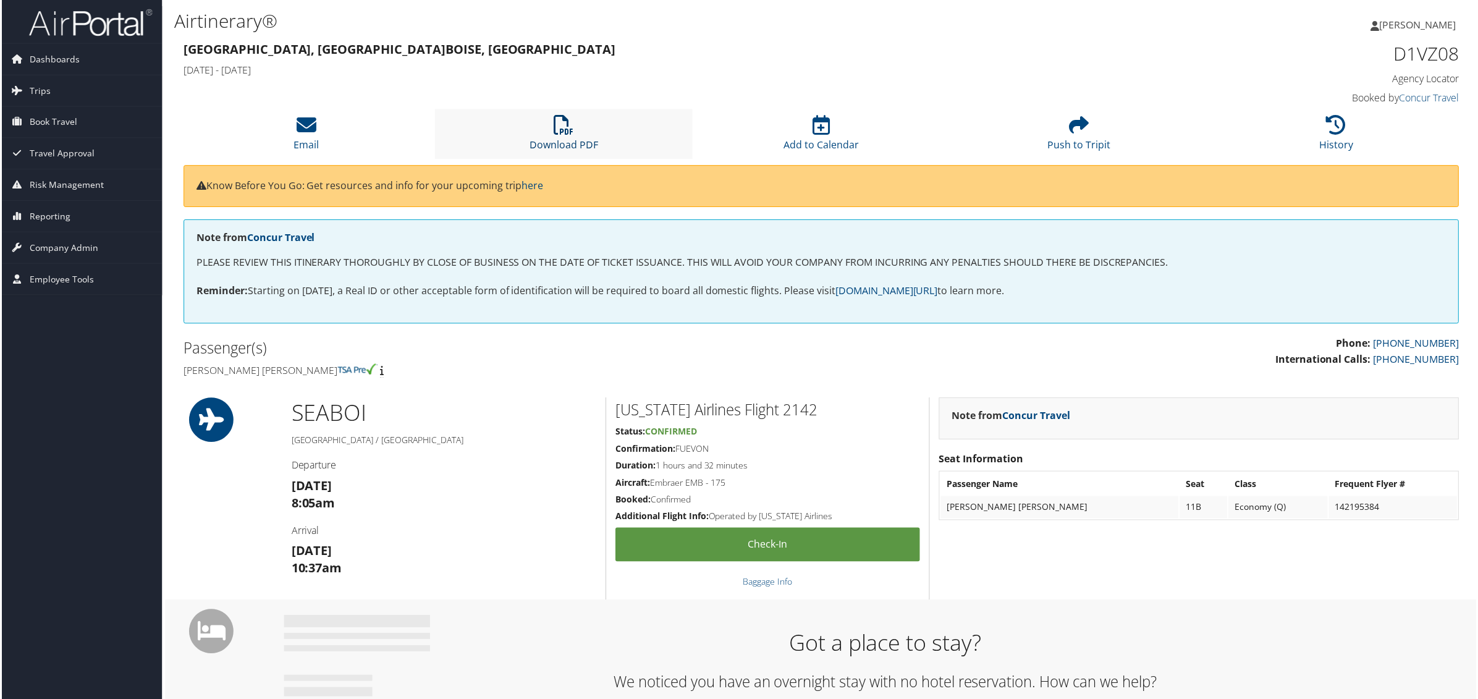 Image resolution: width=1478 pixels, height=699 pixels. I want to click on strong: Phone:, so click(1355, 344).